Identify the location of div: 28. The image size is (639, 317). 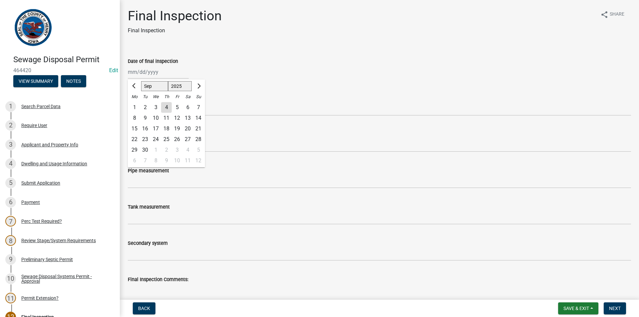
(199, 140).